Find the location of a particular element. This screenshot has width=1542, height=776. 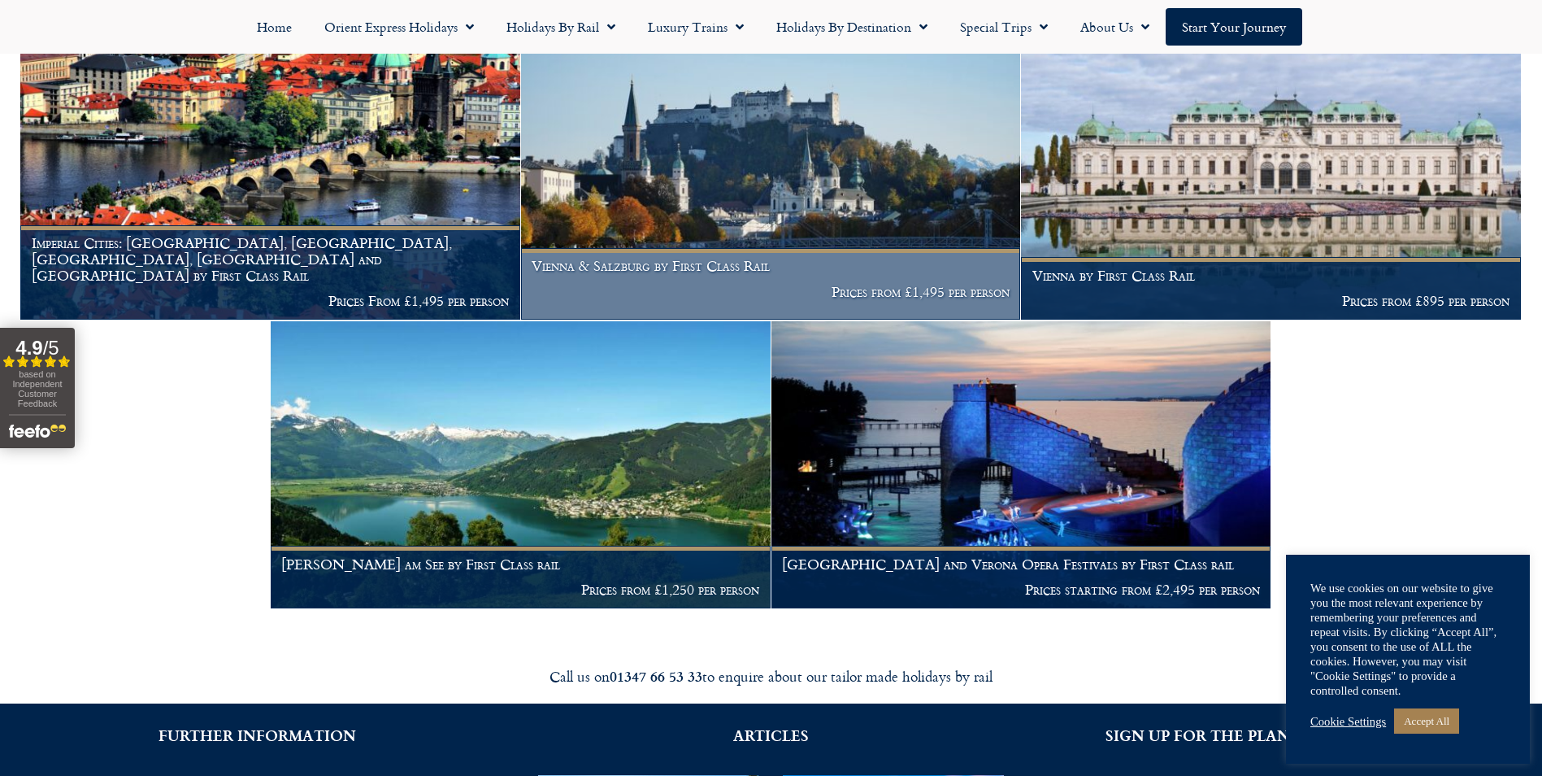

nav: Menu is located at coordinates (771, 27).